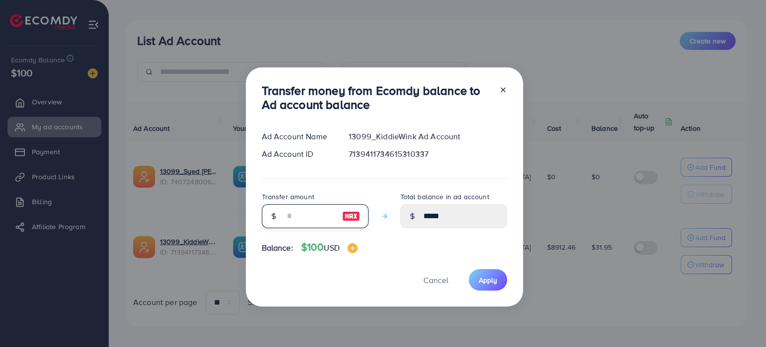  I want to click on div: Ad Account ID, so click(297, 154).